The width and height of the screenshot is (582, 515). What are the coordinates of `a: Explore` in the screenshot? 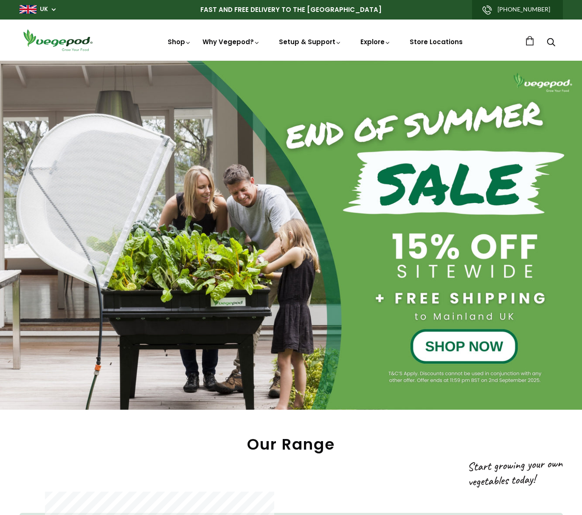 It's located at (376, 42).